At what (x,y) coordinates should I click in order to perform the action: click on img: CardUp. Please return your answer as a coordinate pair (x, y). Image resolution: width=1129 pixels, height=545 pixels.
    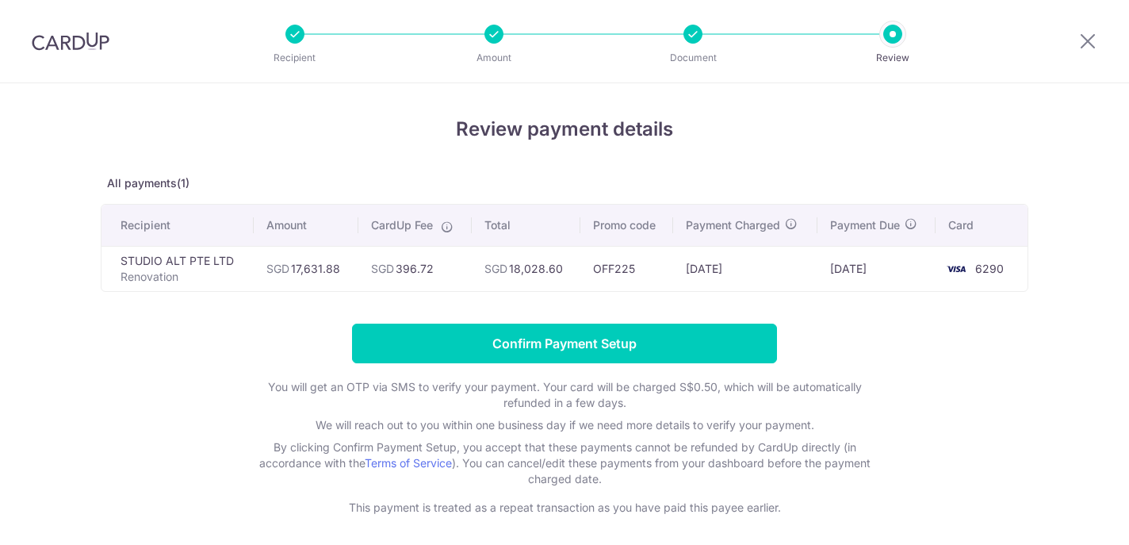
    Looking at the image, I should click on (71, 41).